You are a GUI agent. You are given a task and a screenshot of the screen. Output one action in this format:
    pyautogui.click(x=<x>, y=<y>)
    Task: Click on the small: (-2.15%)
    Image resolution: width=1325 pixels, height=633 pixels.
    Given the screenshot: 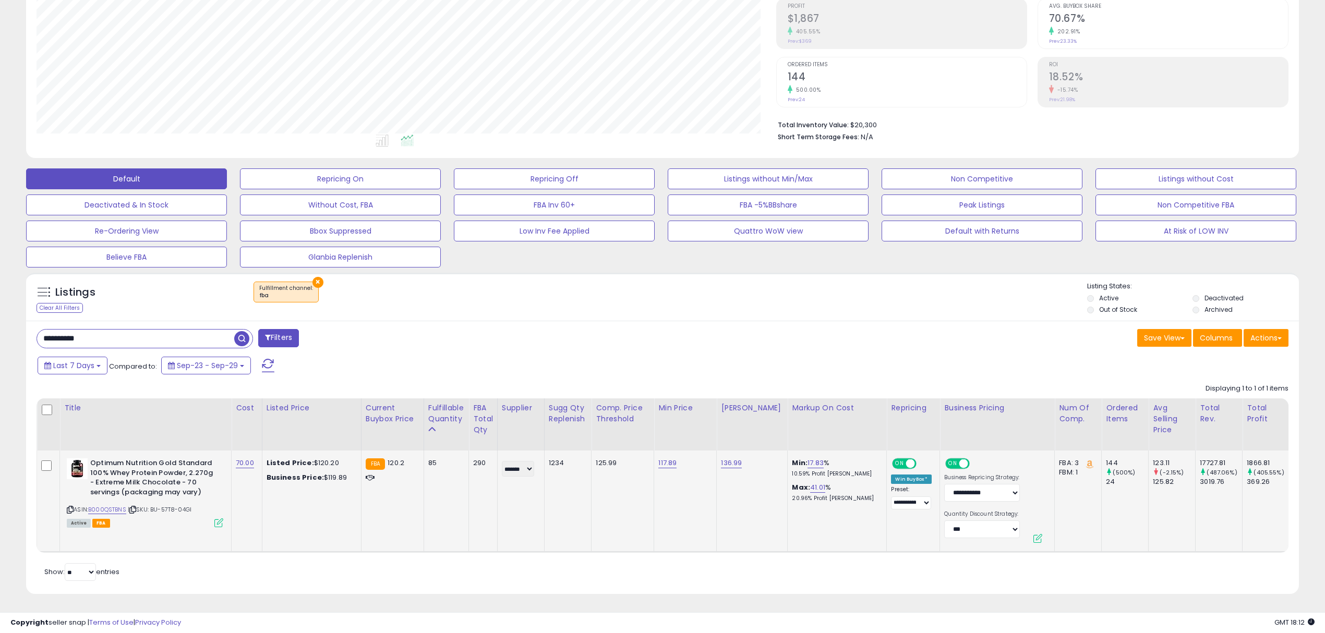 What is the action you would take?
    pyautogui.click(x=1171, y=472)
    